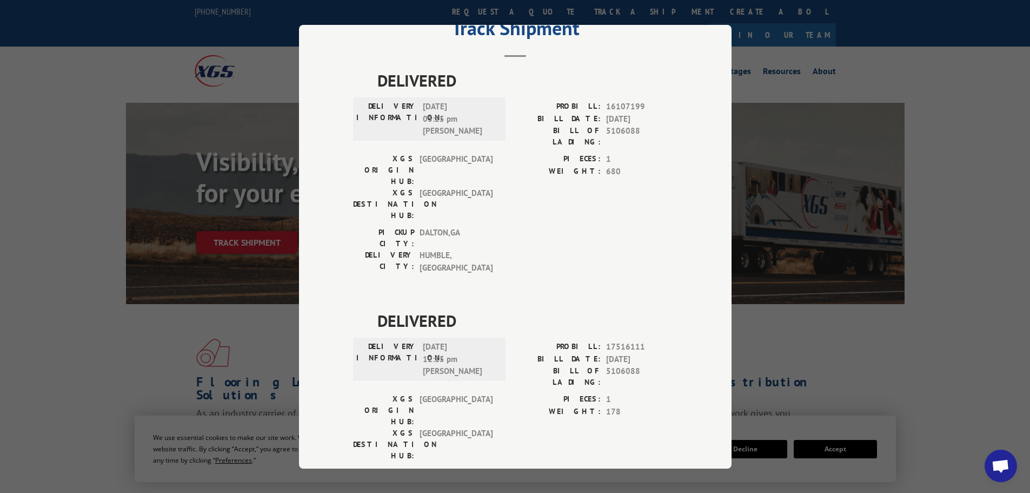 The width and height of the screenshot is (1030, 493). I want to click on div: Open chat, so click(1001, 466).